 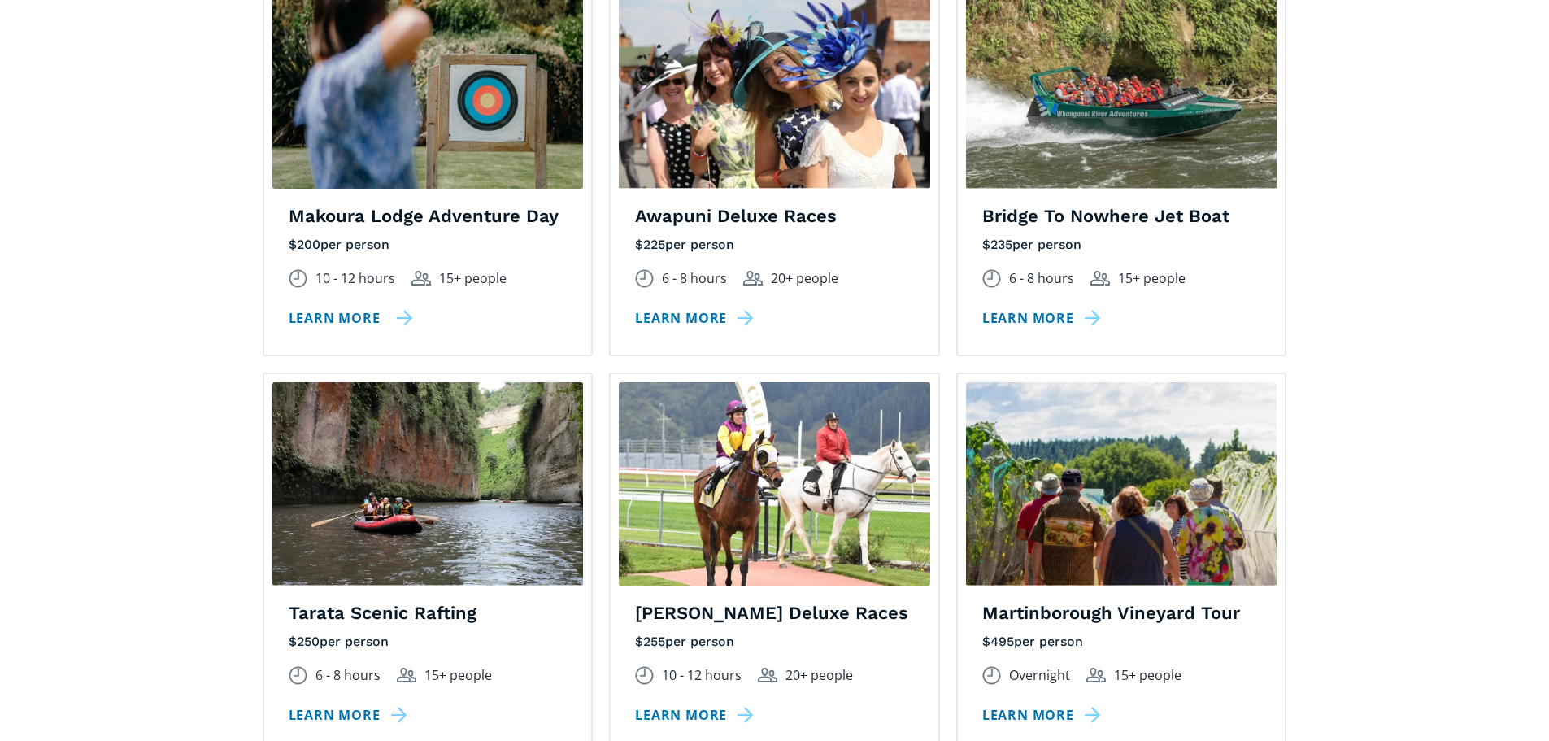 I want to click on div: 250, so click(x=308, y=642).